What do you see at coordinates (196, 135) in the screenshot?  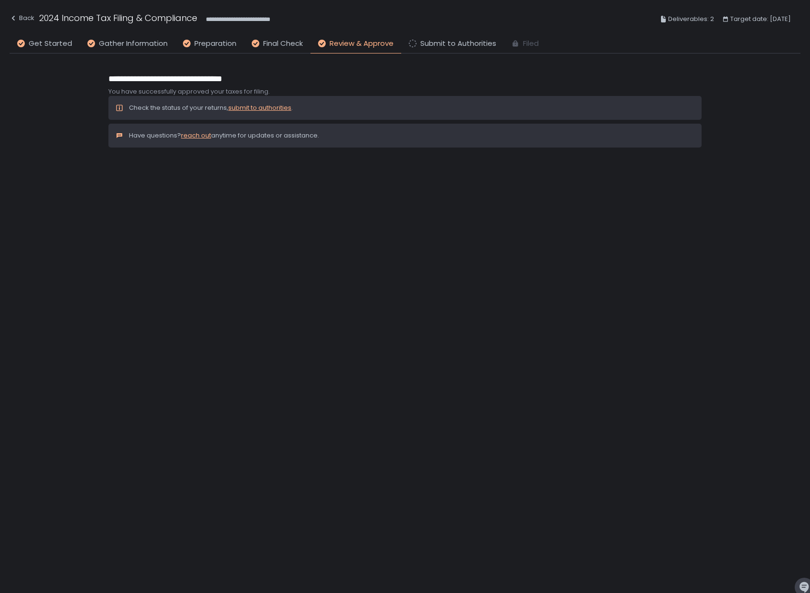 I see `a: reach out` at bounding box center [196, 135].